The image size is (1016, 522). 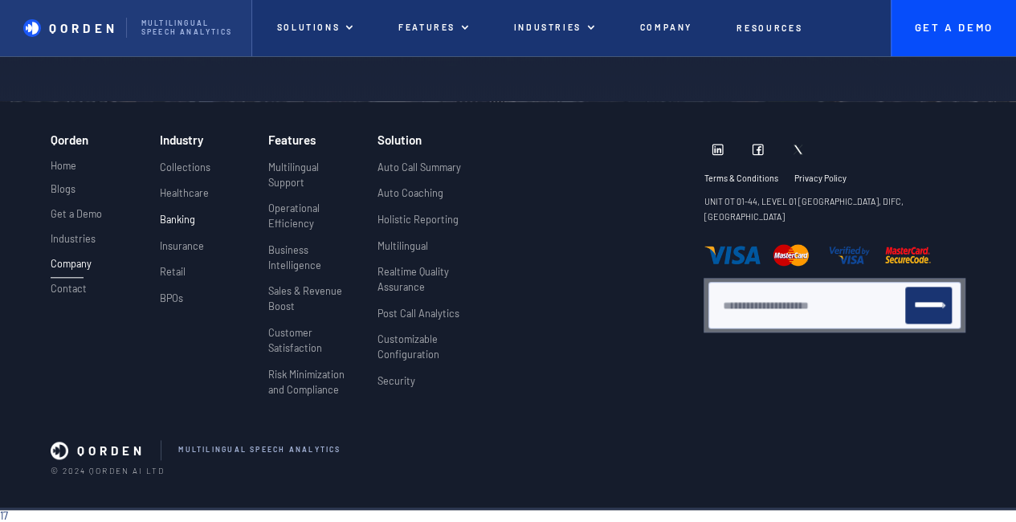 What do you see at coordinates (312, 263) in the screenshot?
I see `a: Business Intelligence` at bounding box center [312, 263].